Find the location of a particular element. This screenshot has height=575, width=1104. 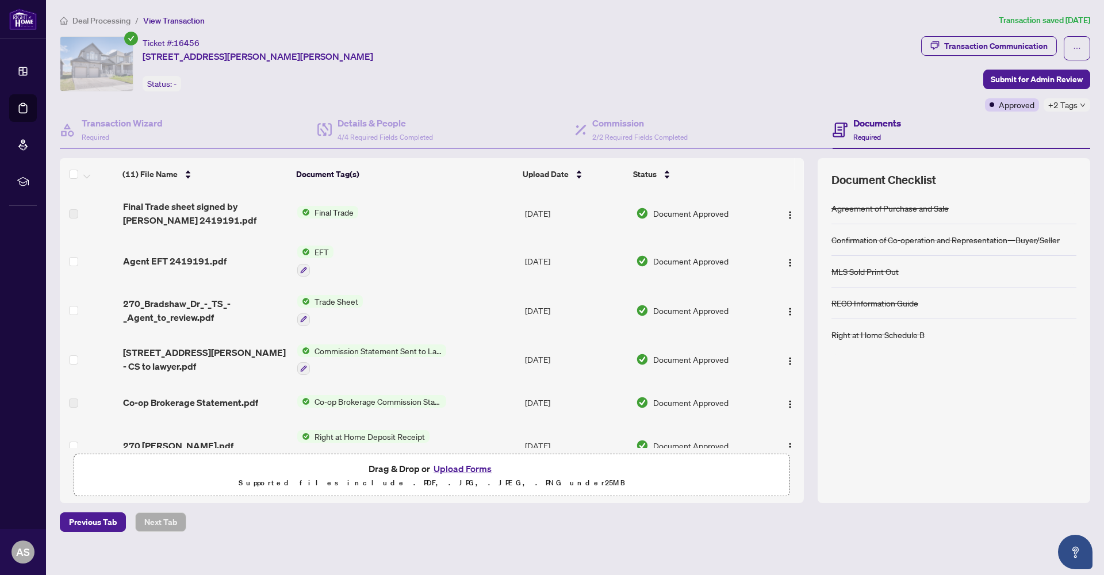

span: Co-op Brokerage Commission Statement is located at coordinates (378, 401).